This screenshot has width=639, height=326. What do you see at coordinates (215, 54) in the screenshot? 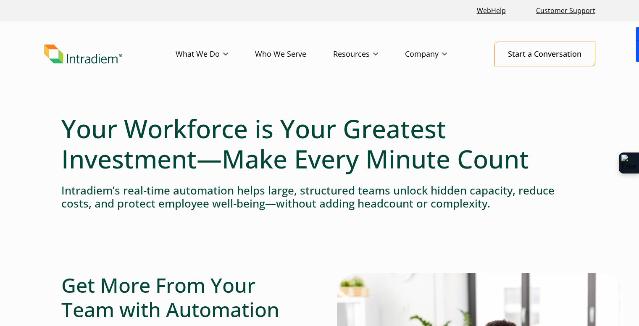
I see `a: What We Do` at bounding box center [215, 54].